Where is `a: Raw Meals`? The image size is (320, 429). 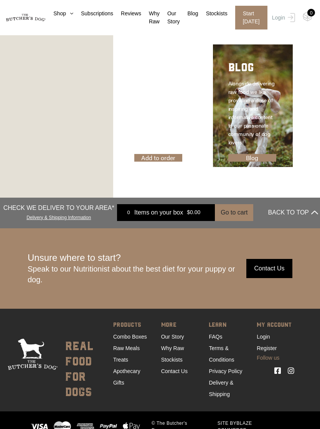 a: Raw Meals is located at coordinates (126, 348).